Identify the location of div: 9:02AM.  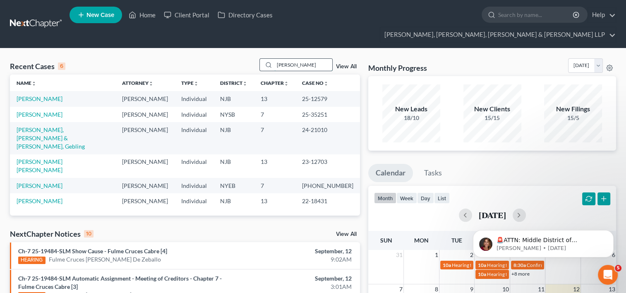
(299, 259).